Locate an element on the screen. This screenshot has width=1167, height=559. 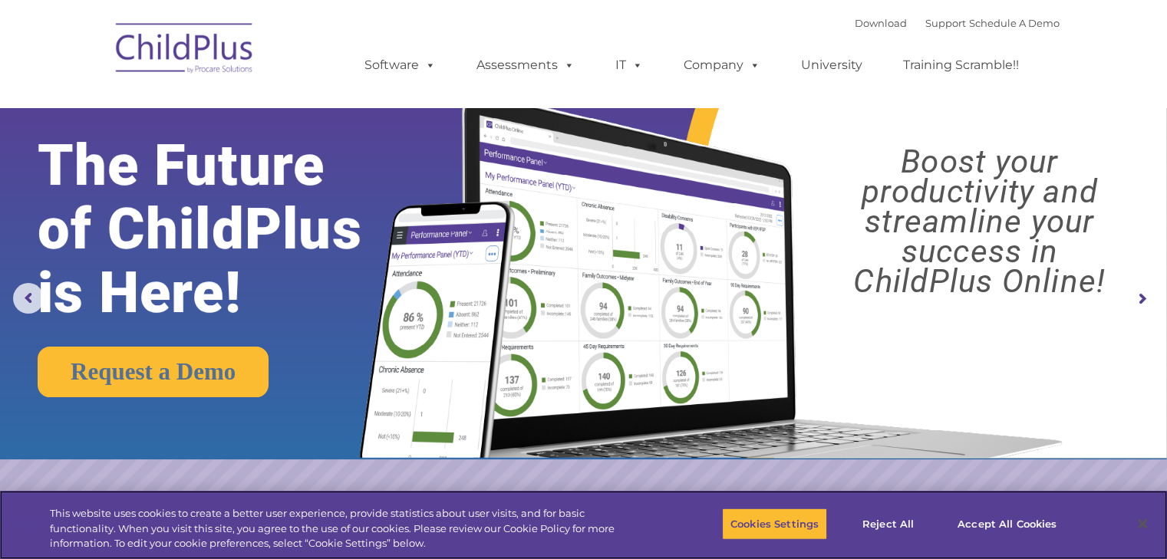
a: University is located at coordinates (832, 65).